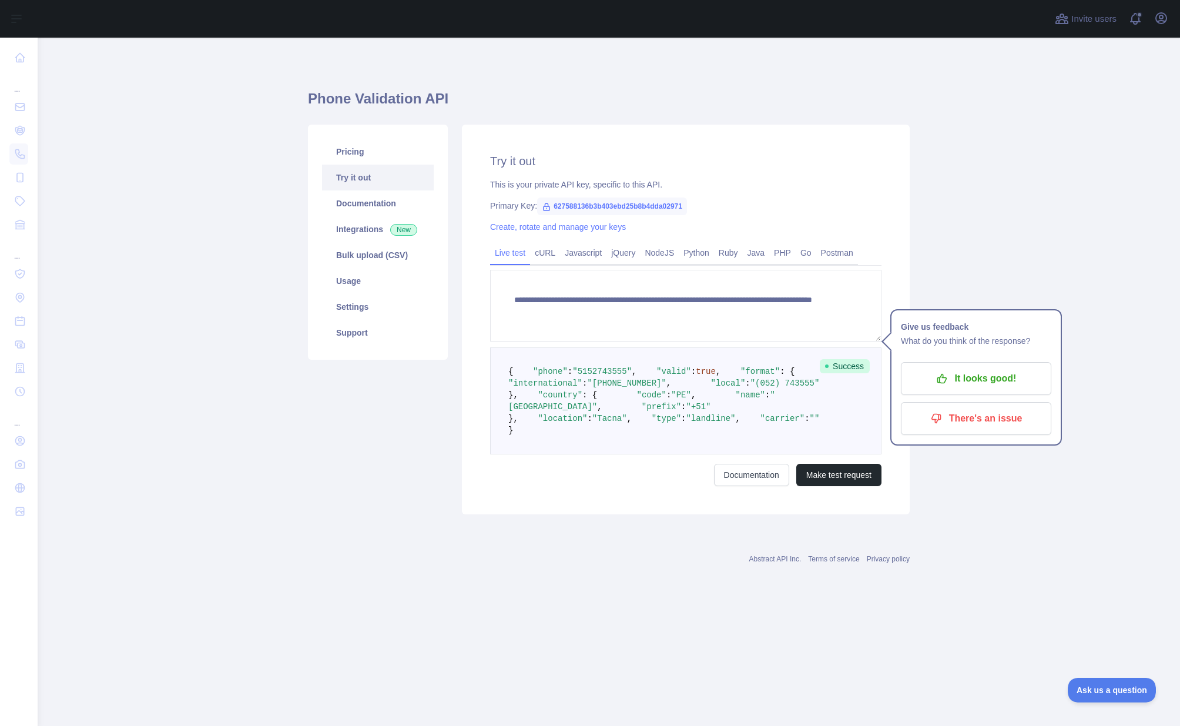  Describe the element at coordinates (612, 206) in the screenshot. I see `span: 627588136b3b403ebd25b8b4dda02971` at that location.